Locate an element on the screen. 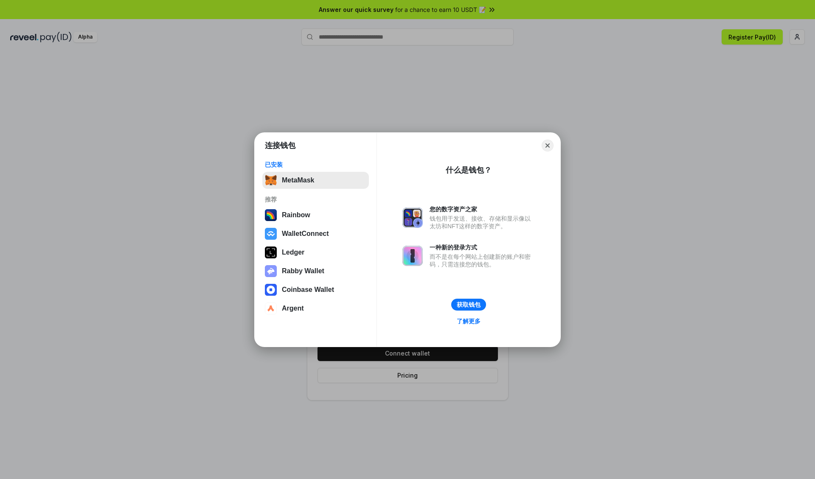 This screenshot has width=815, height=479. button: Argent is located at coordinates (315, 308).